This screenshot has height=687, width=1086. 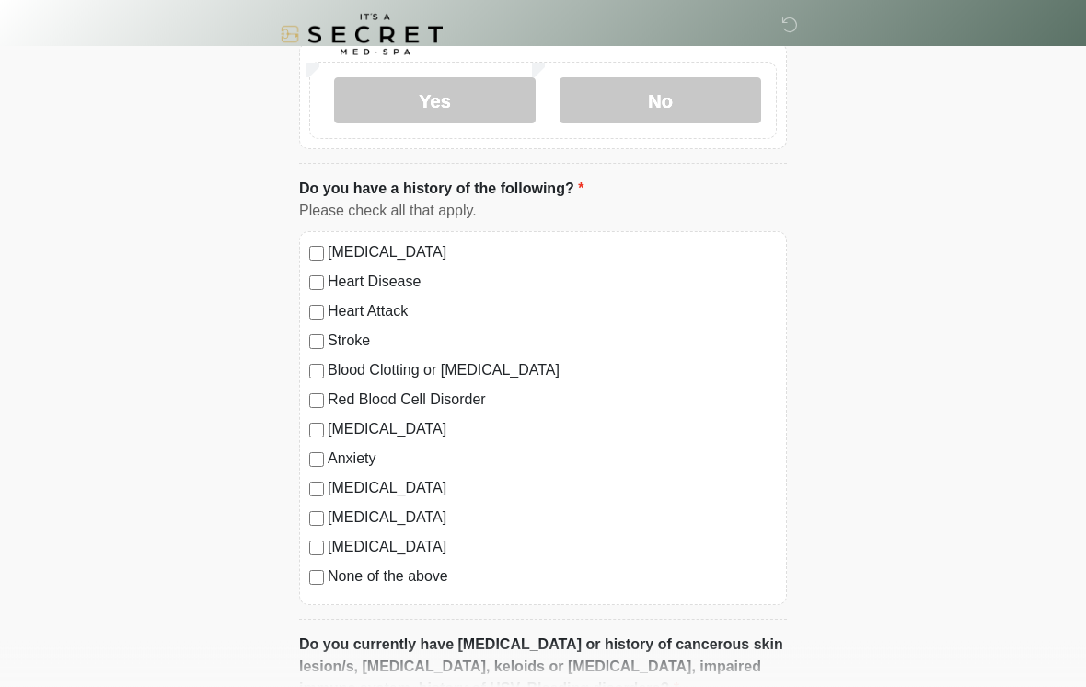 I want to click on label: Anxiety, so click(x=552, y=459).